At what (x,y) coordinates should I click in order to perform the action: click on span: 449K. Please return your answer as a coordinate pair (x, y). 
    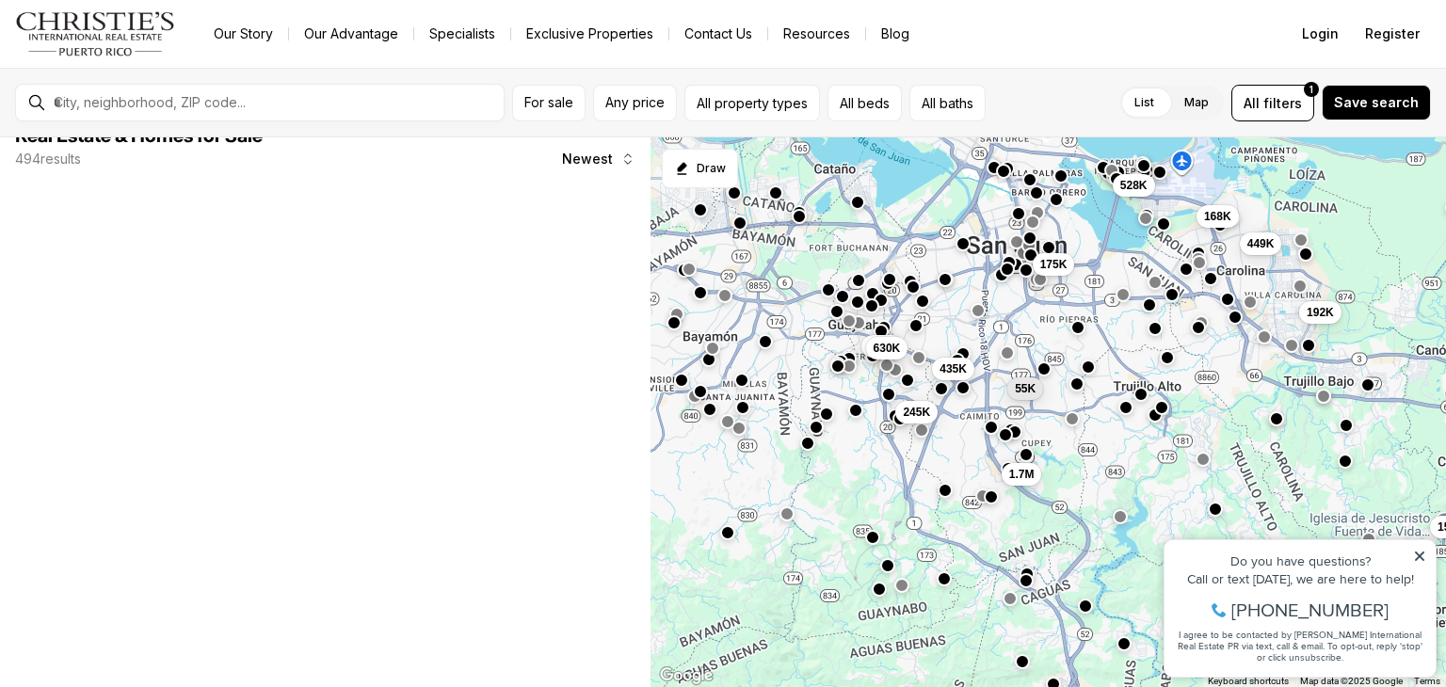
    Looking at the image, I should click on (1260, 243).